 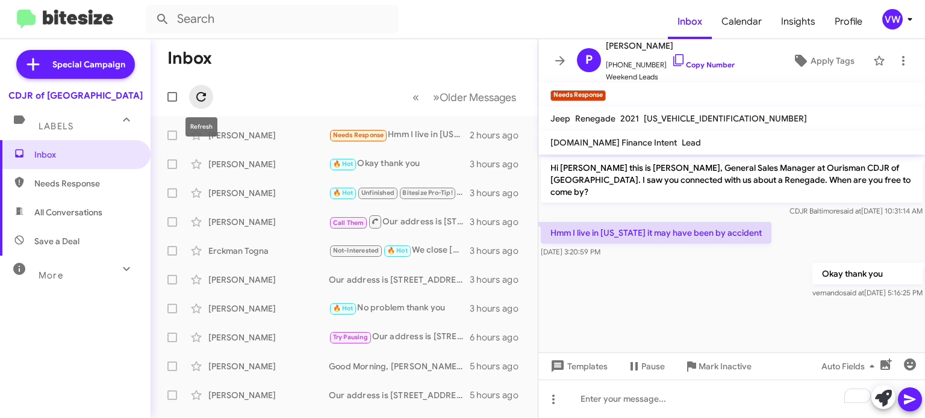 What do you see at coordinates (577, 367) in the screenshot?
I see `button: Templates` at bounding box center [577, 367].